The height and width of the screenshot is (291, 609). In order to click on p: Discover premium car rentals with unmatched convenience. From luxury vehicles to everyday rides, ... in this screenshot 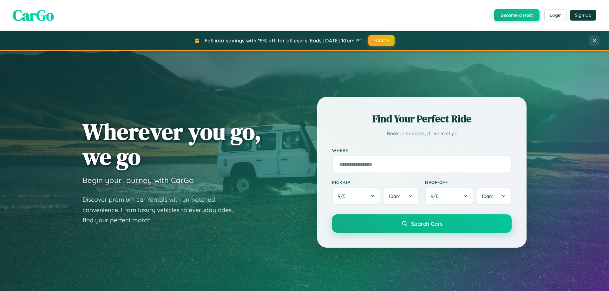, I will do `click(162, 210)`.